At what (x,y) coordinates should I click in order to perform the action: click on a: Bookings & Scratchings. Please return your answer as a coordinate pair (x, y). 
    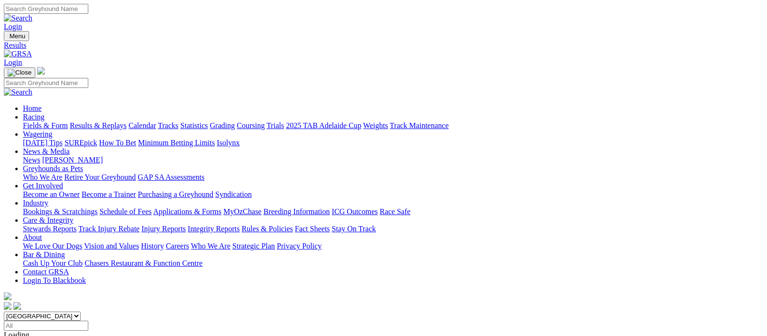
    Looking at the image, I should click on (60, 211).